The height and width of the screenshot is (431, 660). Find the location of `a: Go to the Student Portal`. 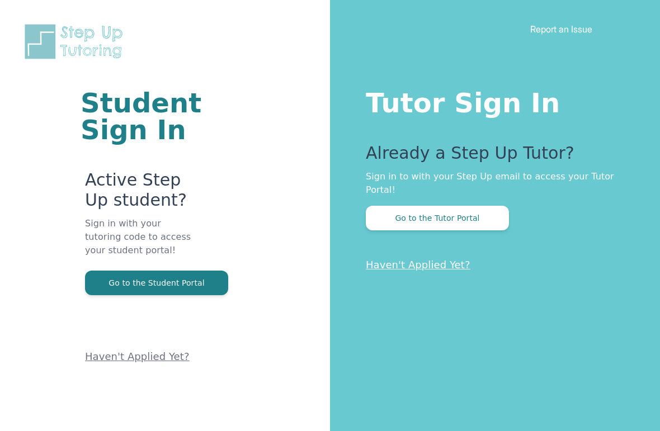

a: Go to the Student Portal is located at coordinates (157, 282).